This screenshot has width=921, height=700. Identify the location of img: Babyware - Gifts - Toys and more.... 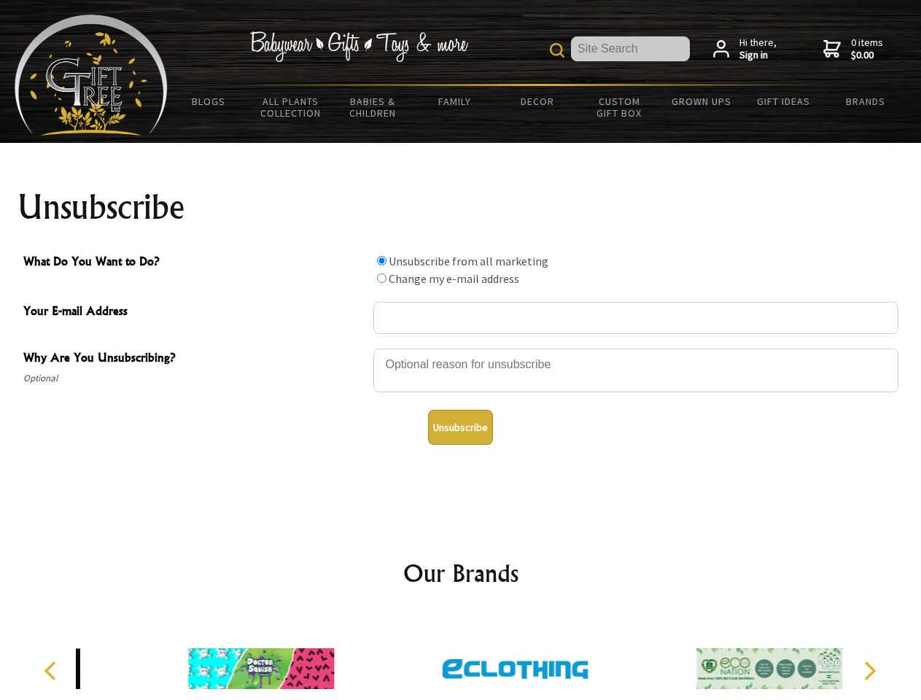
(91, 75).